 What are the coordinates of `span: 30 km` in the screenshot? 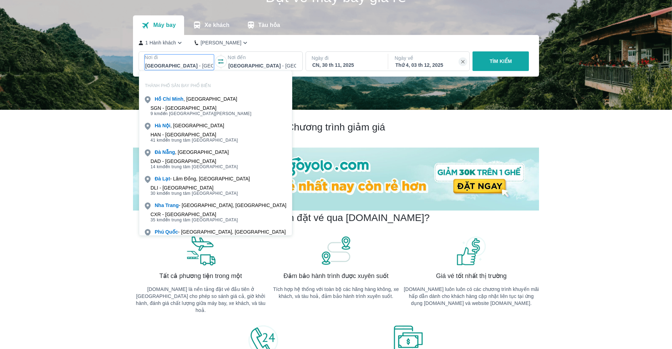 It's located at (156, 194).